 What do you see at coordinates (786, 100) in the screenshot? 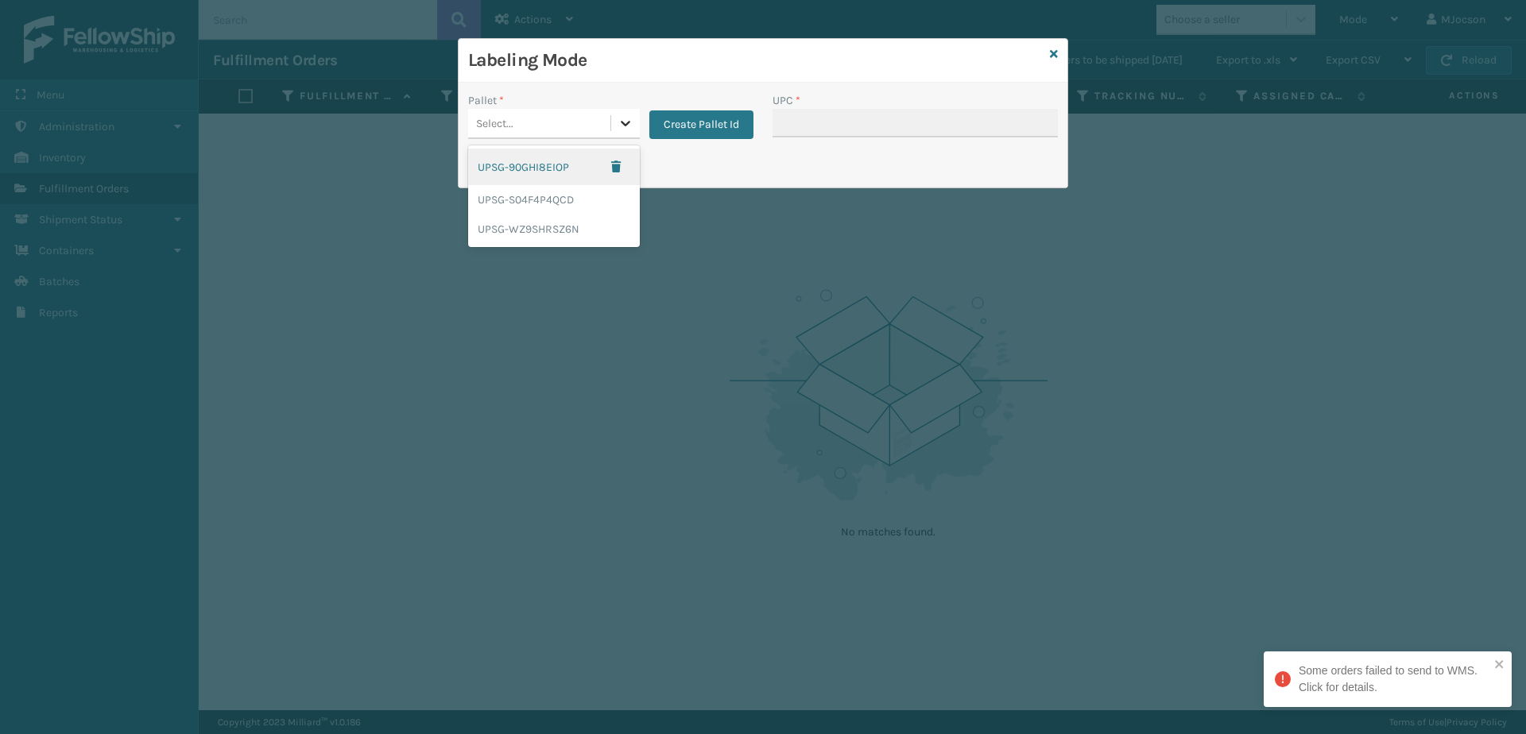
I see `label: UPC` at bounding box center [786, 100].